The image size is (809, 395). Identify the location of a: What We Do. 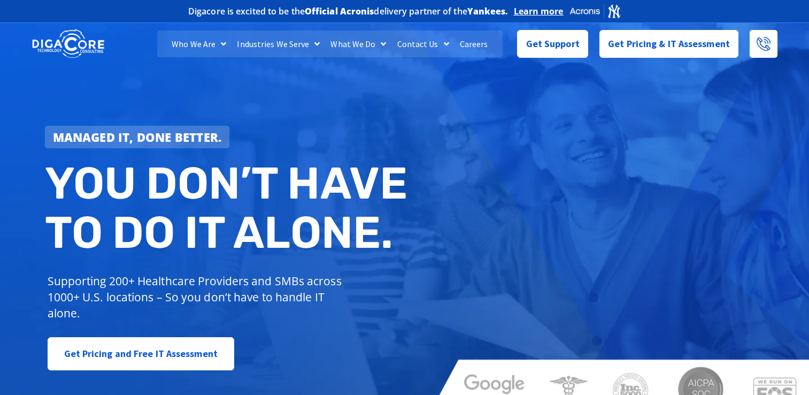
(358, 44).